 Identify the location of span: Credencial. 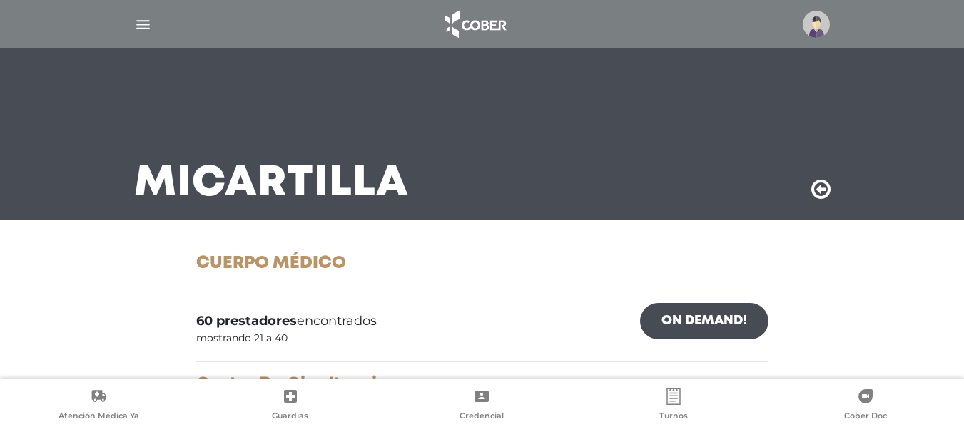
(482, 417).